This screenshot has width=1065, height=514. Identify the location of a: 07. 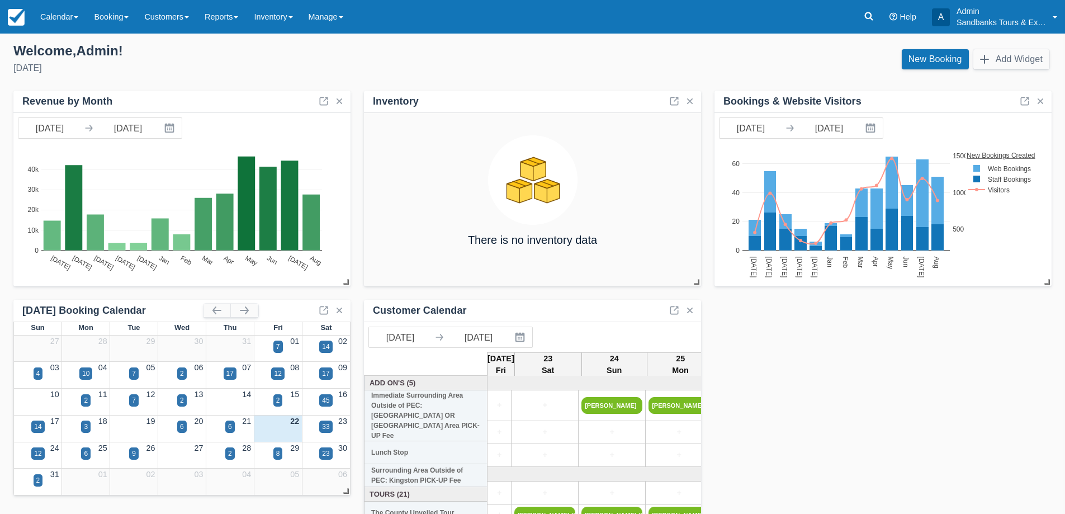
(247, 367).